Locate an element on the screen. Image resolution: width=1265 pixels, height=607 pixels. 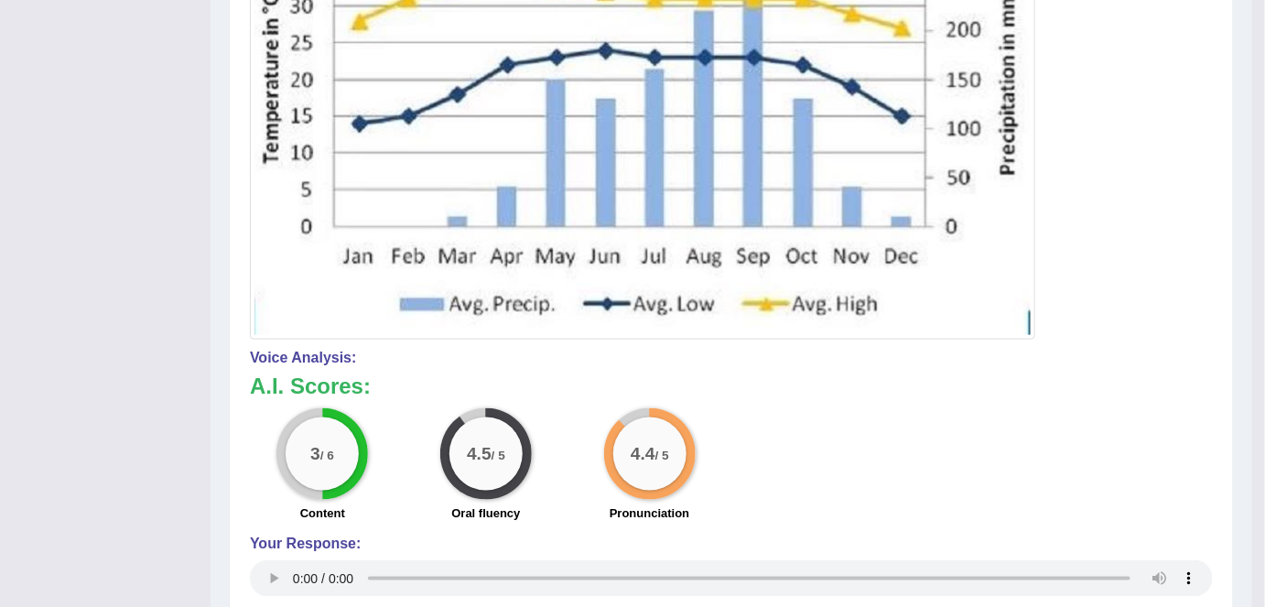
big: 3 is located at coordinates (315, 453).